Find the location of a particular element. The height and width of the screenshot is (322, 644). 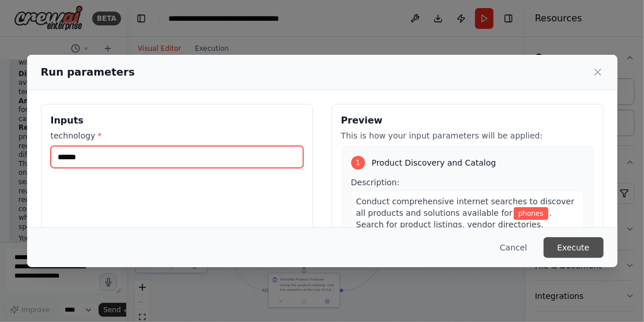

p: This is how your input parameters will be applied: is located at coordinates (467, 135).